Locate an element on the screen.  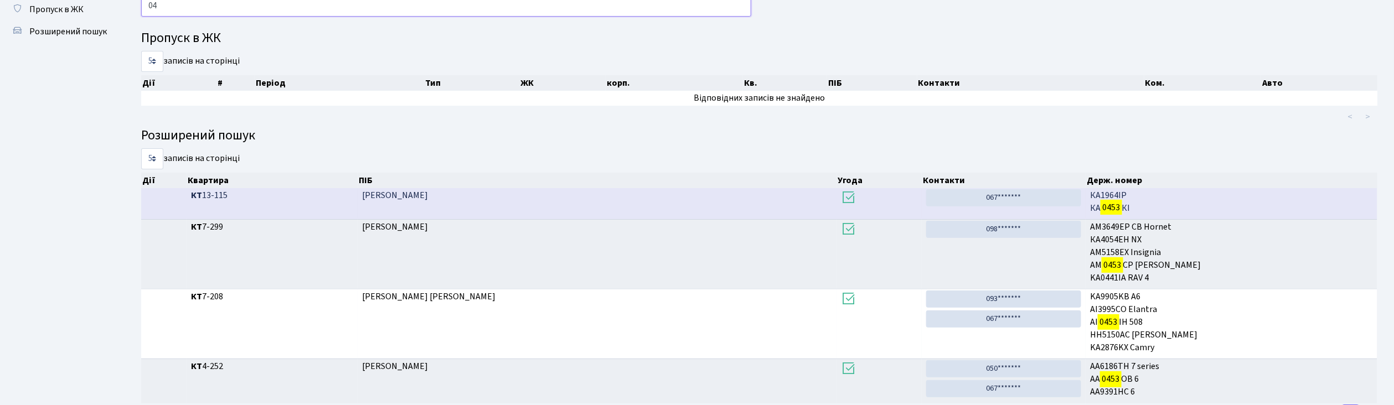
th: Квартира is located at coordinates (272, 181).